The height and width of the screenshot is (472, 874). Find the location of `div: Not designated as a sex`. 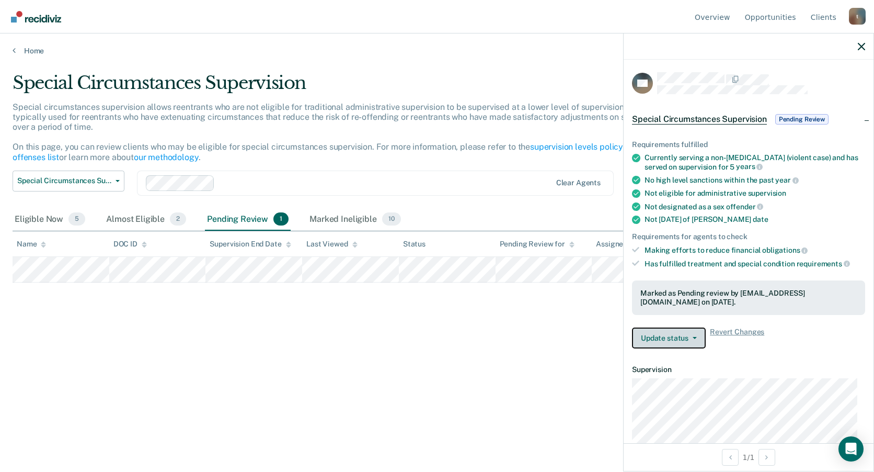

div: Not designated as a sex is located at coordinates (755, 207).